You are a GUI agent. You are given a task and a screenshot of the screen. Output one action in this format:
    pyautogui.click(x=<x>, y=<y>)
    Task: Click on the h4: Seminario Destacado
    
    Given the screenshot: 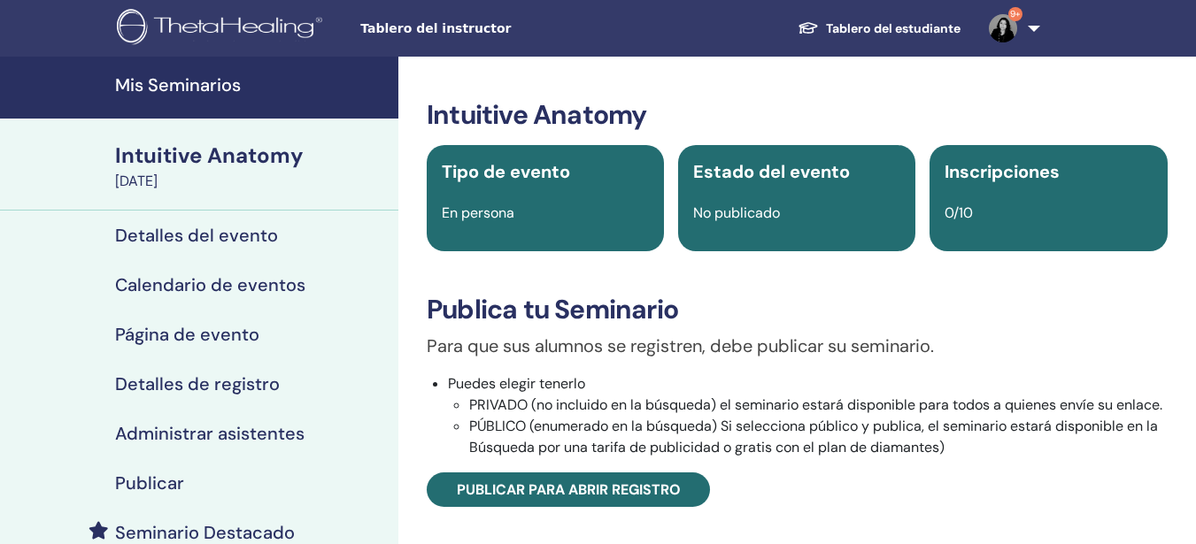 What is the action you would take?
    pyautogui.click(x=204, y=533)
    